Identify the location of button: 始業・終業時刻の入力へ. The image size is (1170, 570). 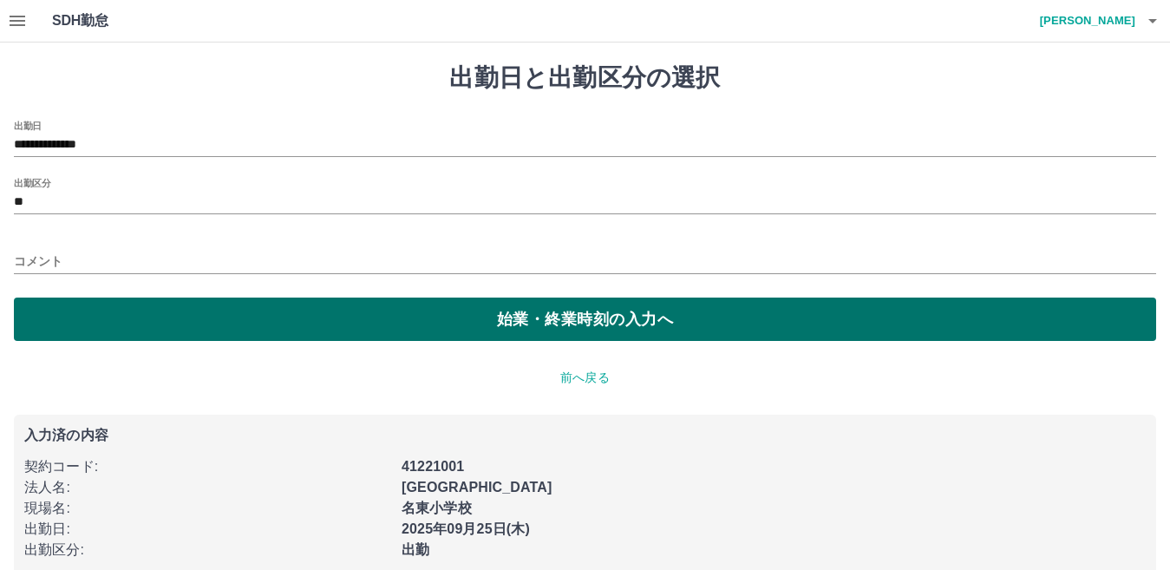
(585, 319).